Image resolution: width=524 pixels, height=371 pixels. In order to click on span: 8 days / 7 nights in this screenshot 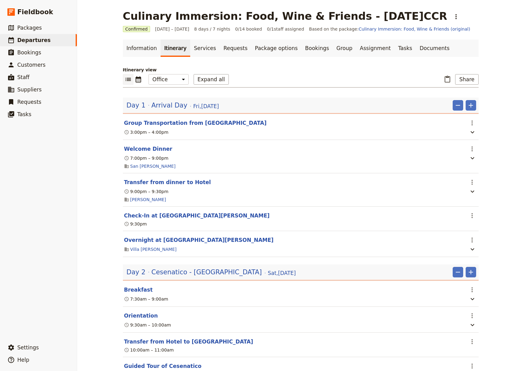, I will do `click(212, 29)`.